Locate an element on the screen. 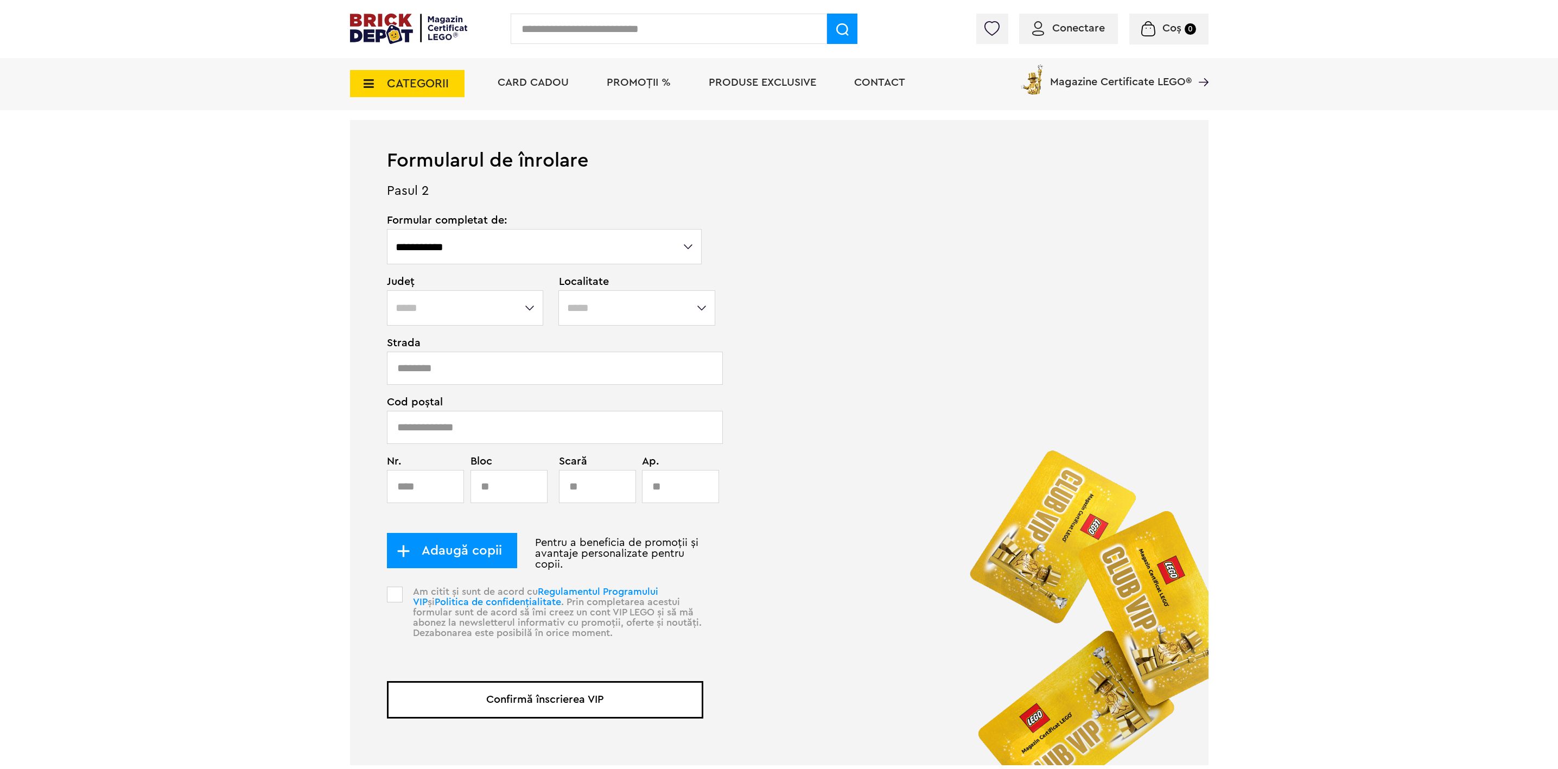 The image size is (1558, 769). a: Contact is located at coordinates (879, 82).